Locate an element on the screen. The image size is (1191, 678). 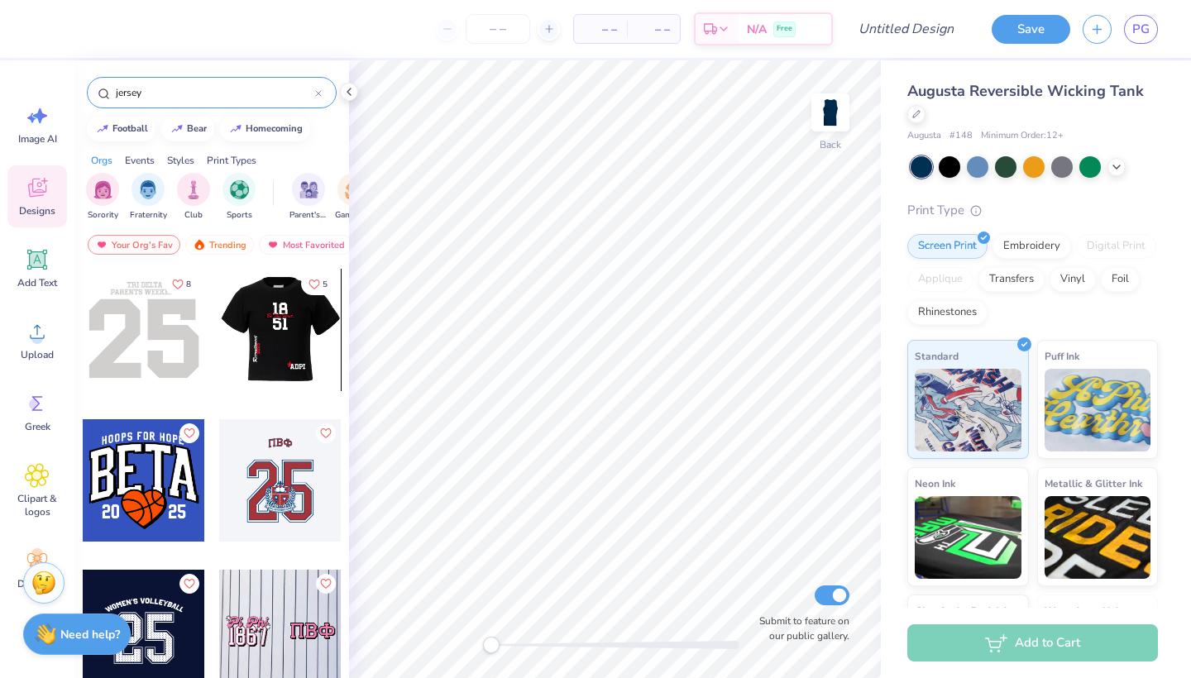
span: Sorority is located at coordinates (103, 215).